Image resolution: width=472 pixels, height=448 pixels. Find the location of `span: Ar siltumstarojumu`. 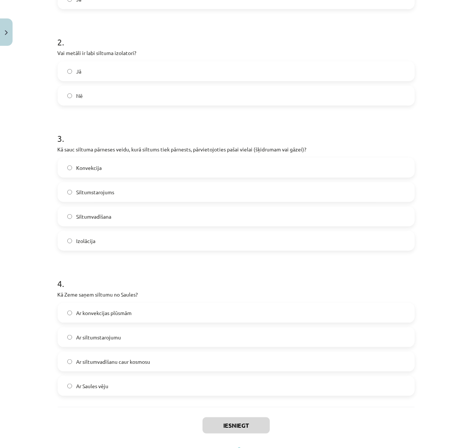

span: Ar siltumstarojumu is located at coordinates (99, 337).